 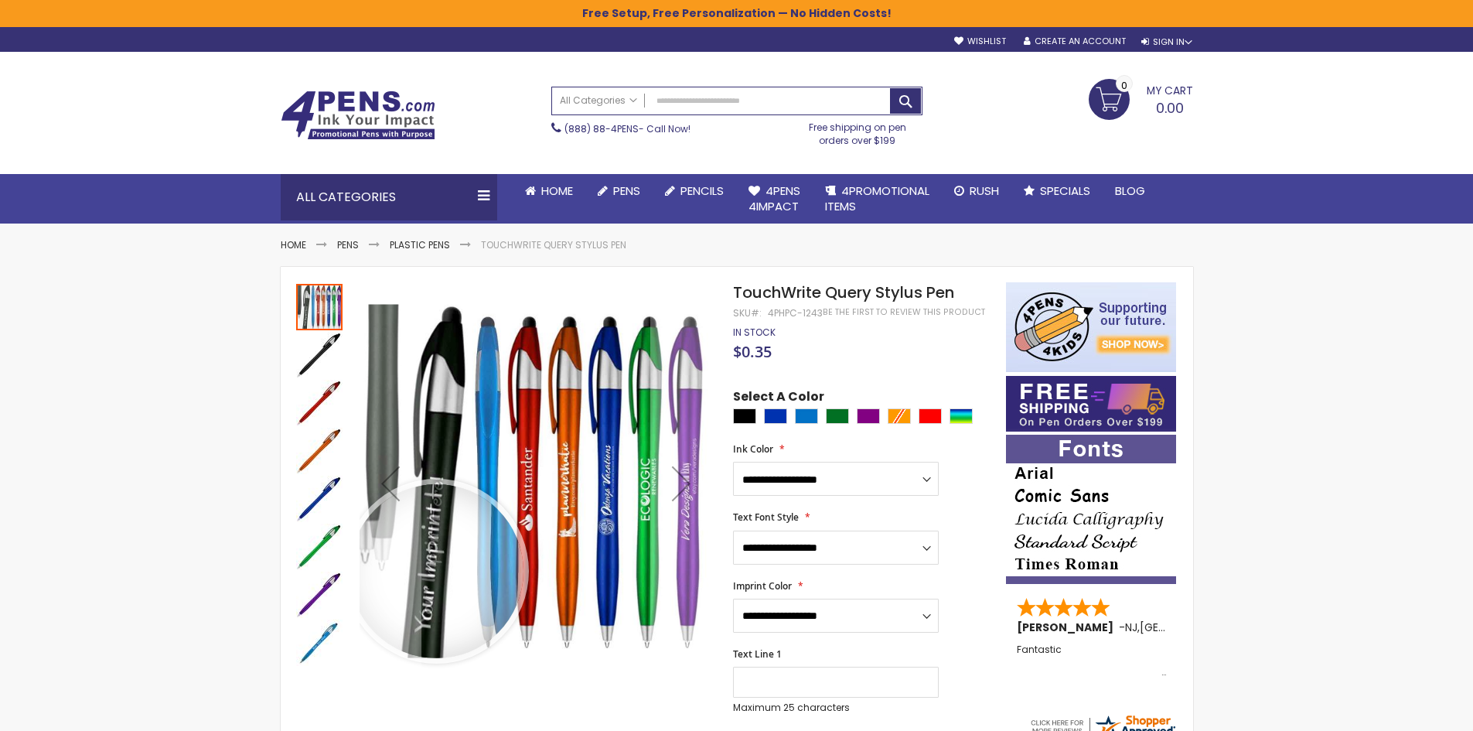 What do you see at coordinates (857, 131) in the screenshot?
I see `div: Free shipping on pen orders over $199` at bounding box center [857, 131].